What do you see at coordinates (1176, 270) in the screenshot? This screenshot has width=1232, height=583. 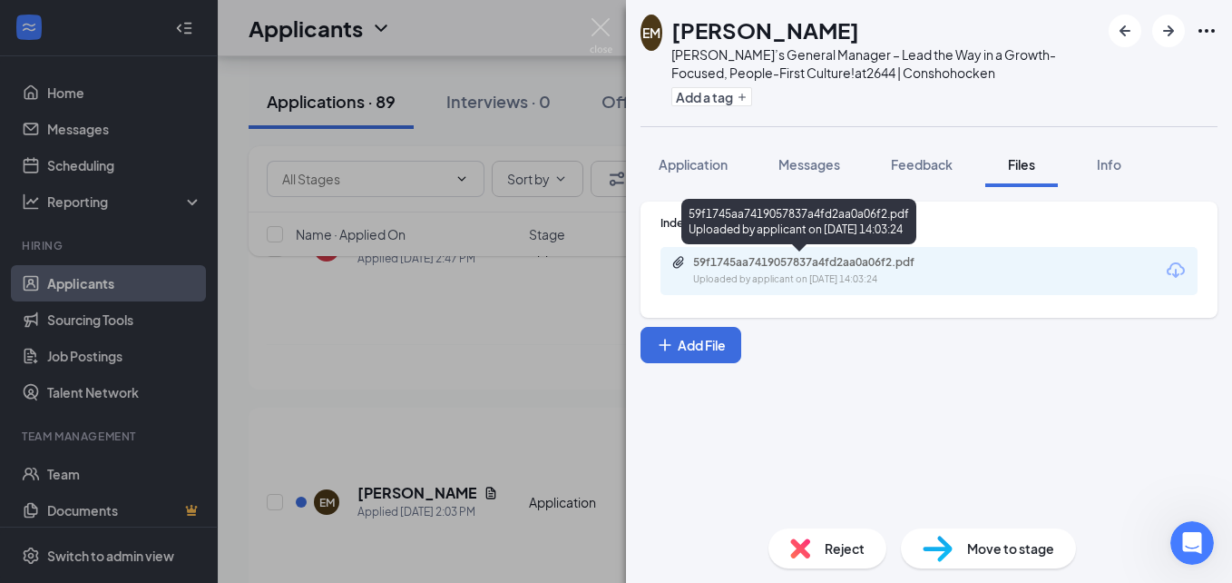 I see `svg: Download` at bounding box center [1176, 270].